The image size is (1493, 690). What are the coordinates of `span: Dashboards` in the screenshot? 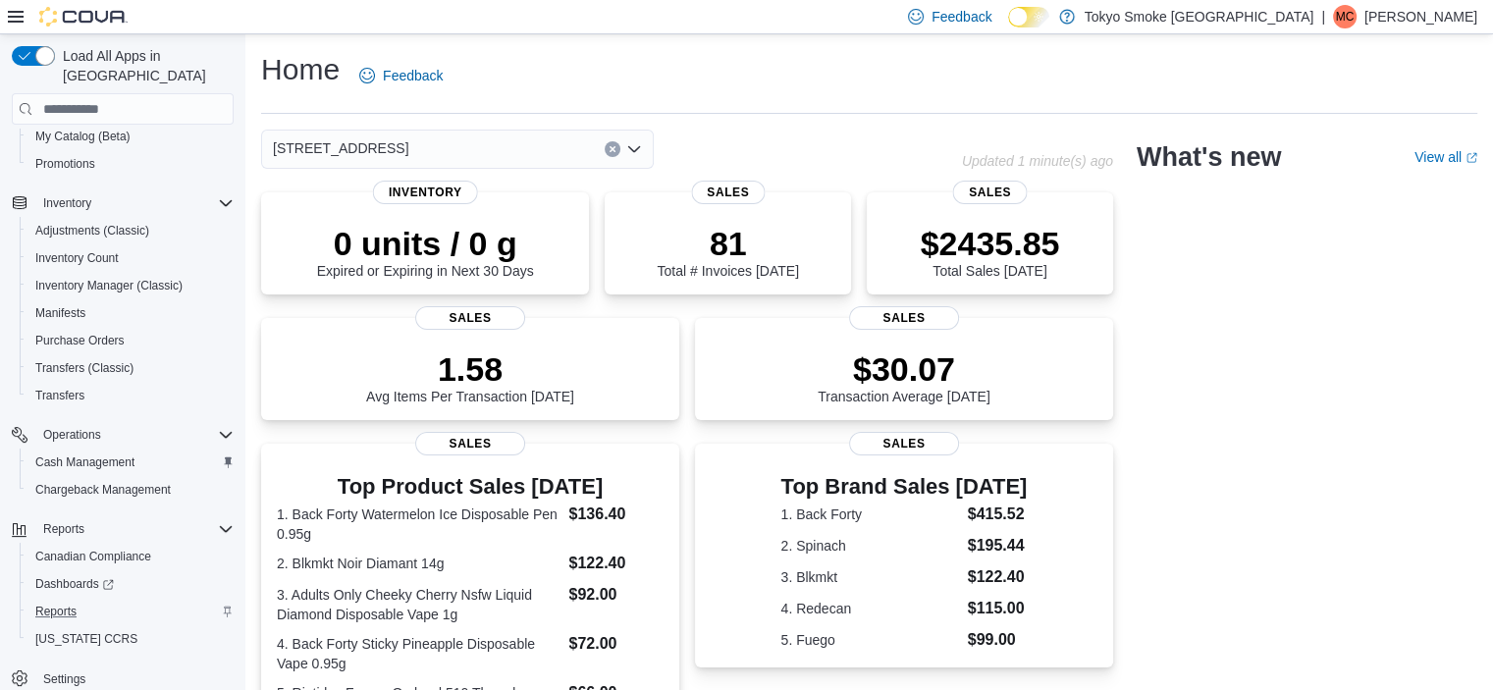 It's located at (131, 584).